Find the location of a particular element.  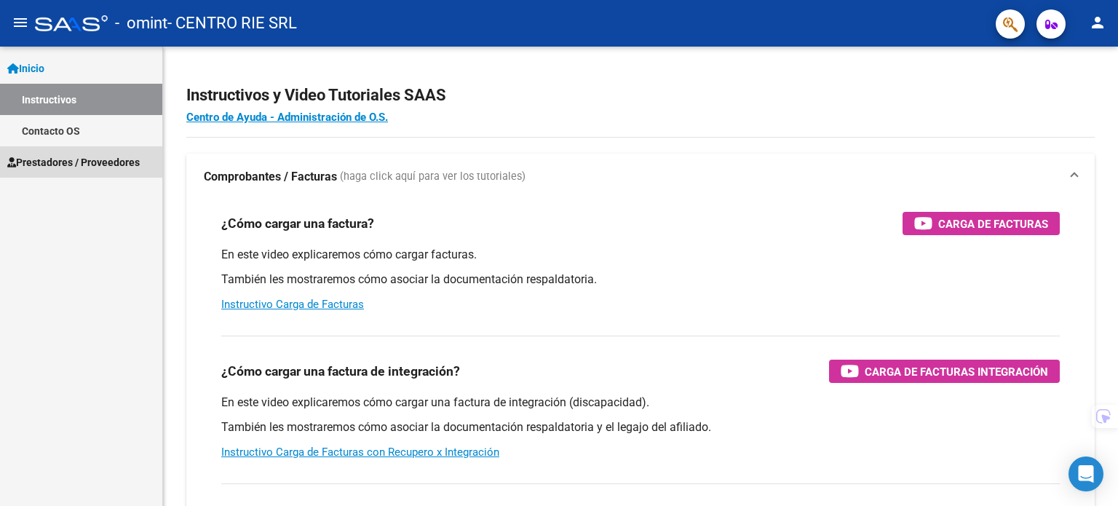

mat-icon: person is located at coordinates (1097, 23).